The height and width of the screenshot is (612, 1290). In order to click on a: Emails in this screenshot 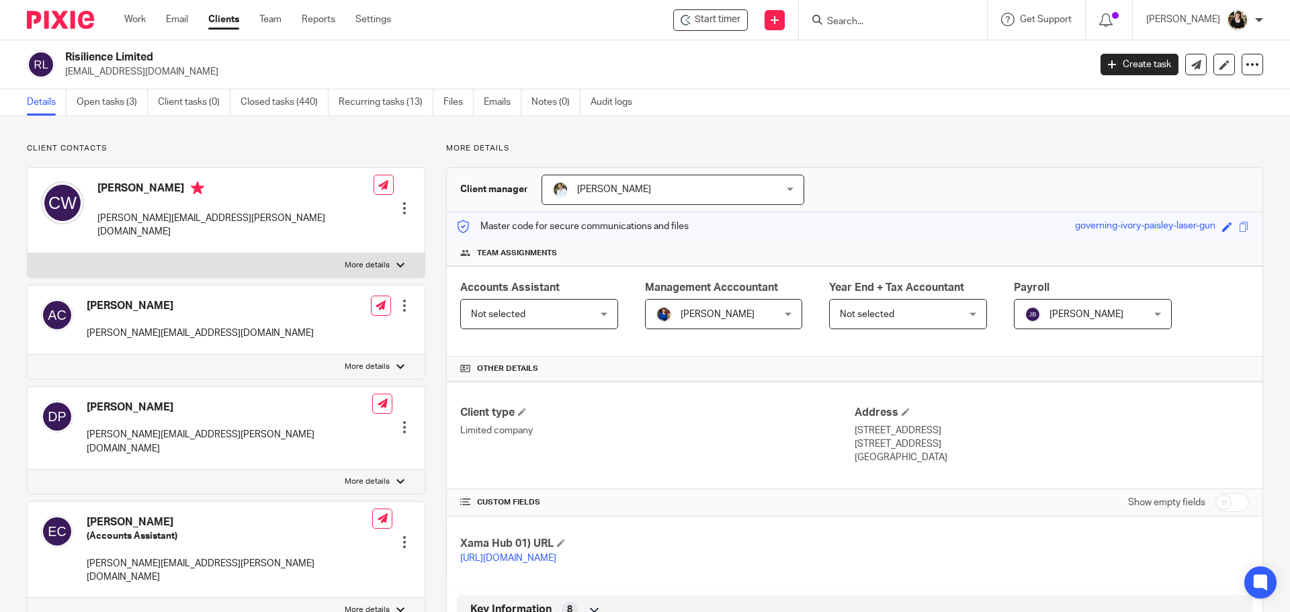, I will do `click(503, 102)`.